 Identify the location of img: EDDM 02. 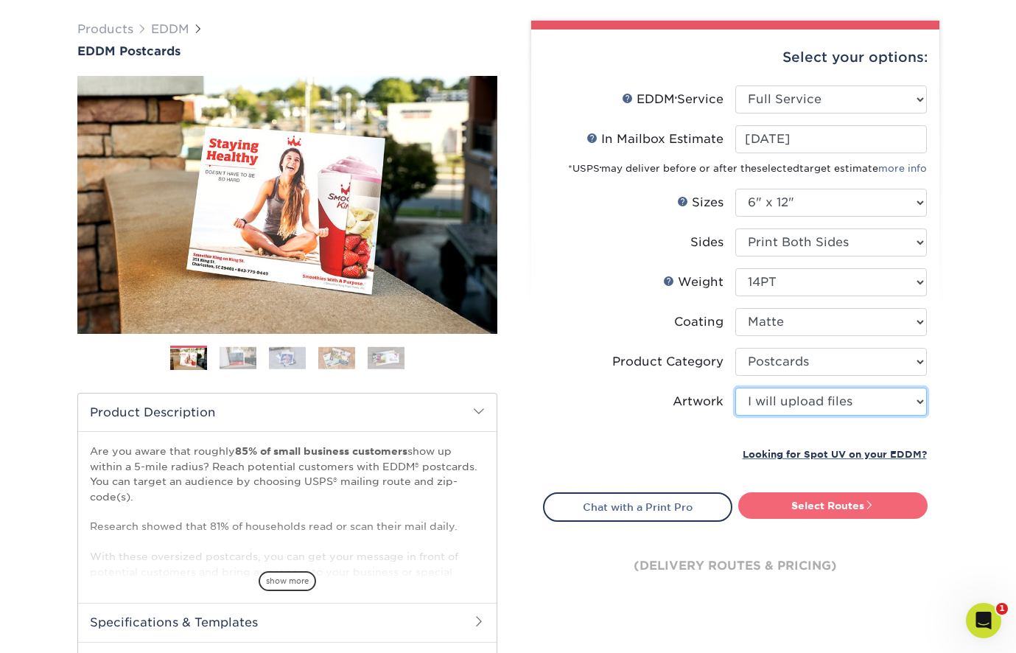
(238, 357).